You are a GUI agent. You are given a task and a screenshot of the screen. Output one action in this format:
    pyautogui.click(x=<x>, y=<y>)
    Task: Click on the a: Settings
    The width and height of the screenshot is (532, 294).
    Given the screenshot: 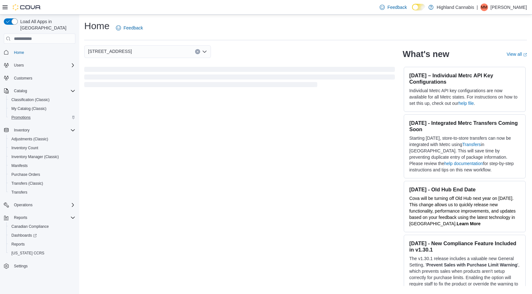 What is the action you would take?
    pyautogui.click(x=21, y=266)
    